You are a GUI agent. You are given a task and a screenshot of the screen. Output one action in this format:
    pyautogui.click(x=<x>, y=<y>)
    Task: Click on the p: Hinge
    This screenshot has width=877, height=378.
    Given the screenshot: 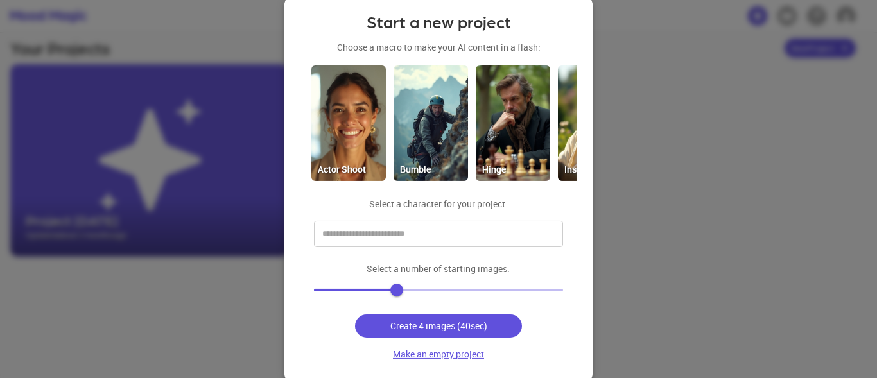 What is the action you would take?
    pyautogui.click(x=494, y=169)
    